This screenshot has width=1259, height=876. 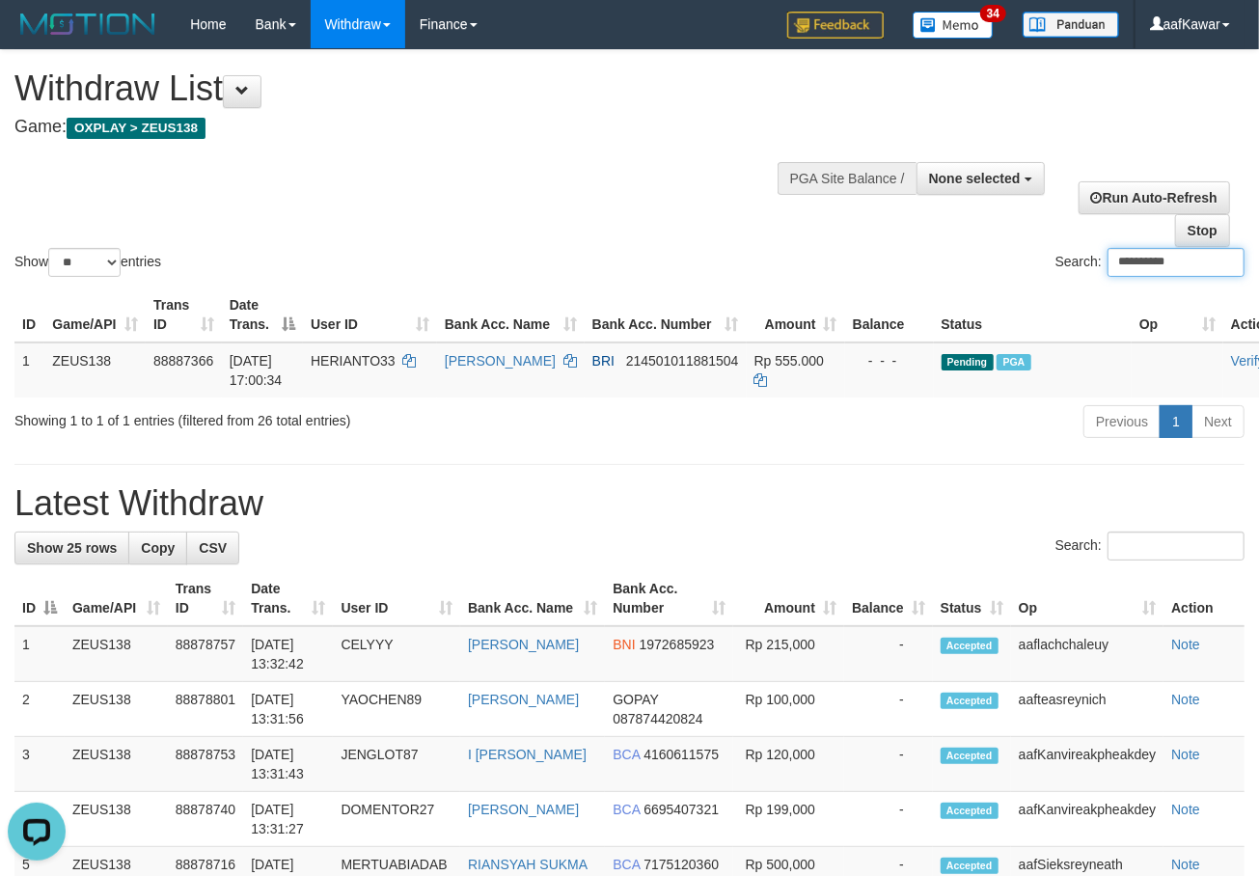 I want to click on td: Rp 100,000, so click(x=788, y=709).